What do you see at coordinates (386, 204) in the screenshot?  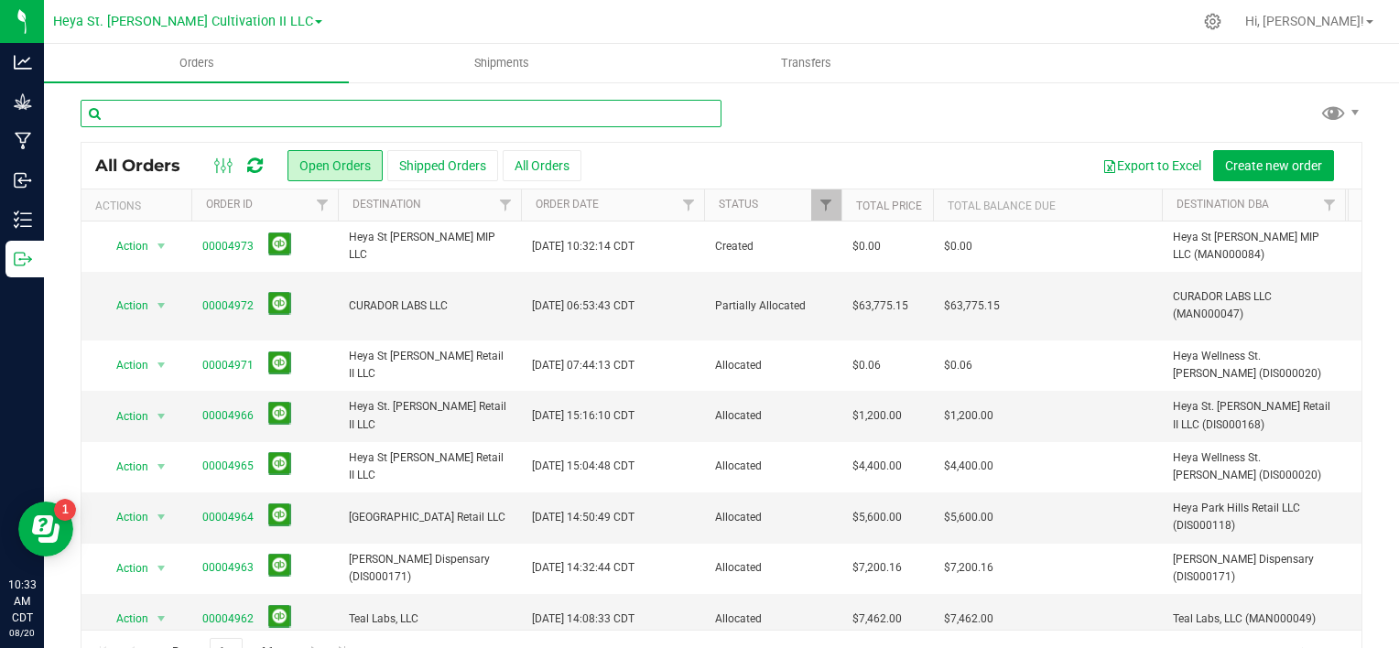 I see `a: Destination` at bounding box center [386, 204].